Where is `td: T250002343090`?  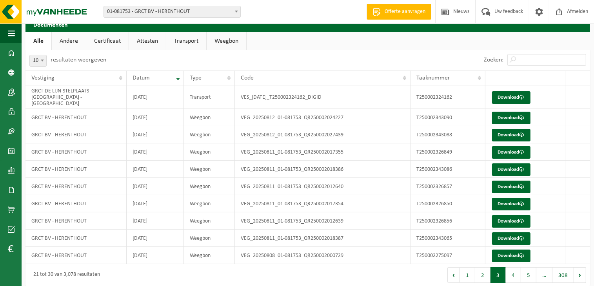 td: T250002343090 is located at coordinates (448, 118).